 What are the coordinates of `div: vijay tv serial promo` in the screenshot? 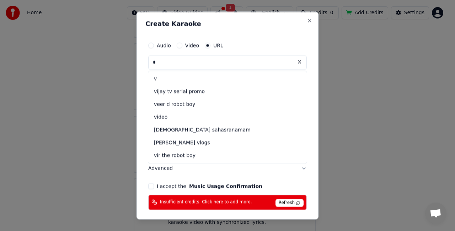 It's located at (227, 91).